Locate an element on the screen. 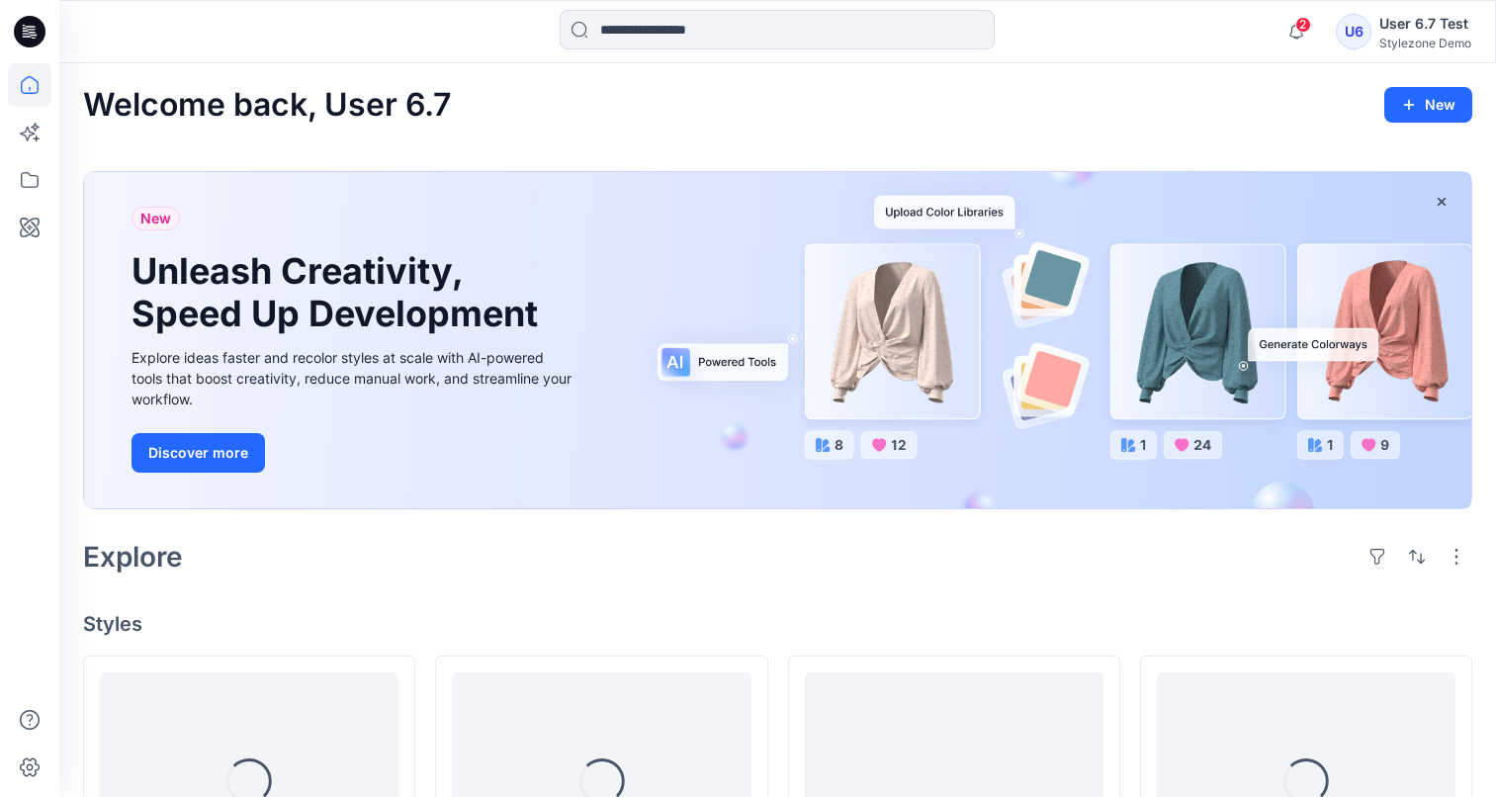 The width and height of the screenshot is (1496, 797). h2: Explore is located at coordinates (133, 557).